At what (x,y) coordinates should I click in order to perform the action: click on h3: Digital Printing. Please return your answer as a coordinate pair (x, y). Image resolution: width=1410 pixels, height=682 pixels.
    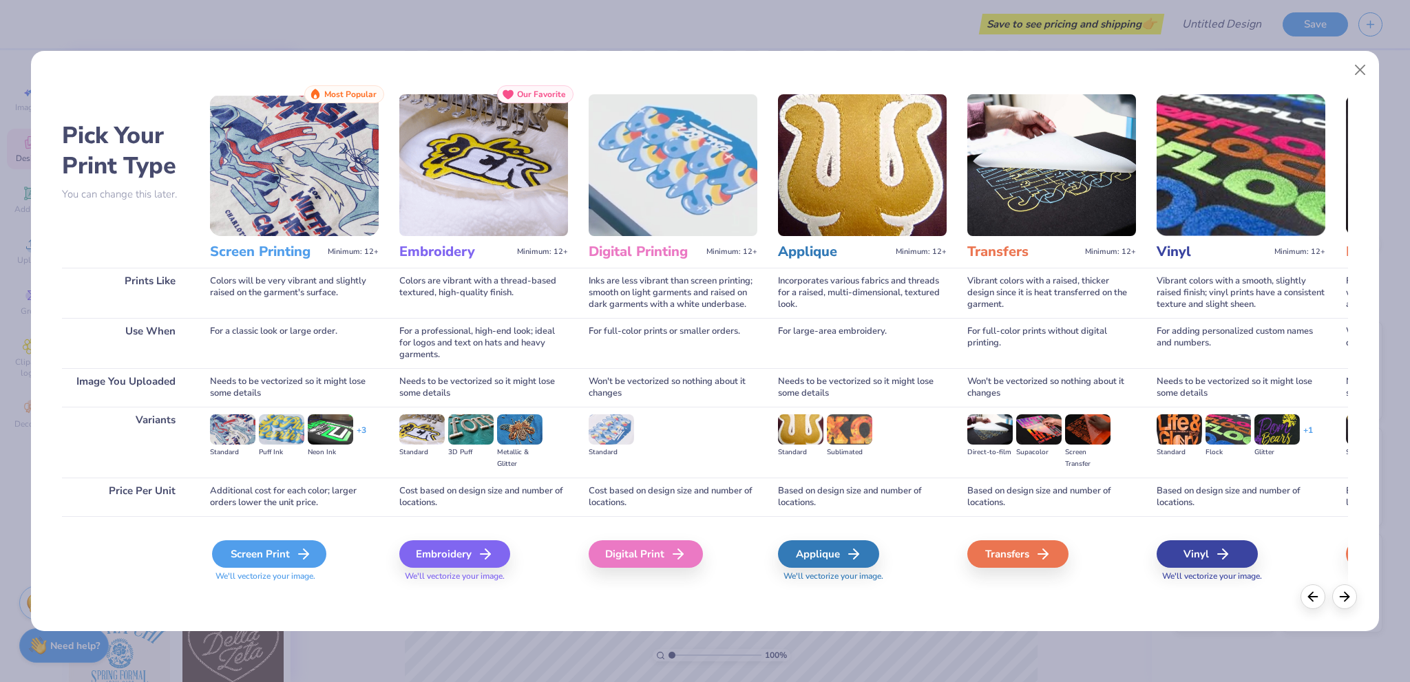
    Looking at the image, I should click on (644, 252).